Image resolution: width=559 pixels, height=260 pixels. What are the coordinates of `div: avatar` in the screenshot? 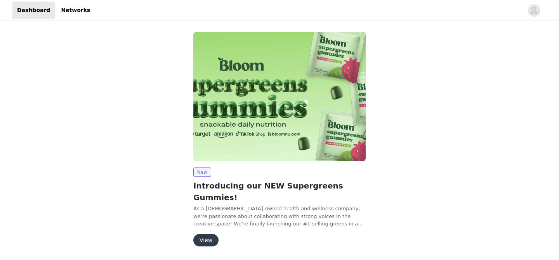 It's located at (534, 10).